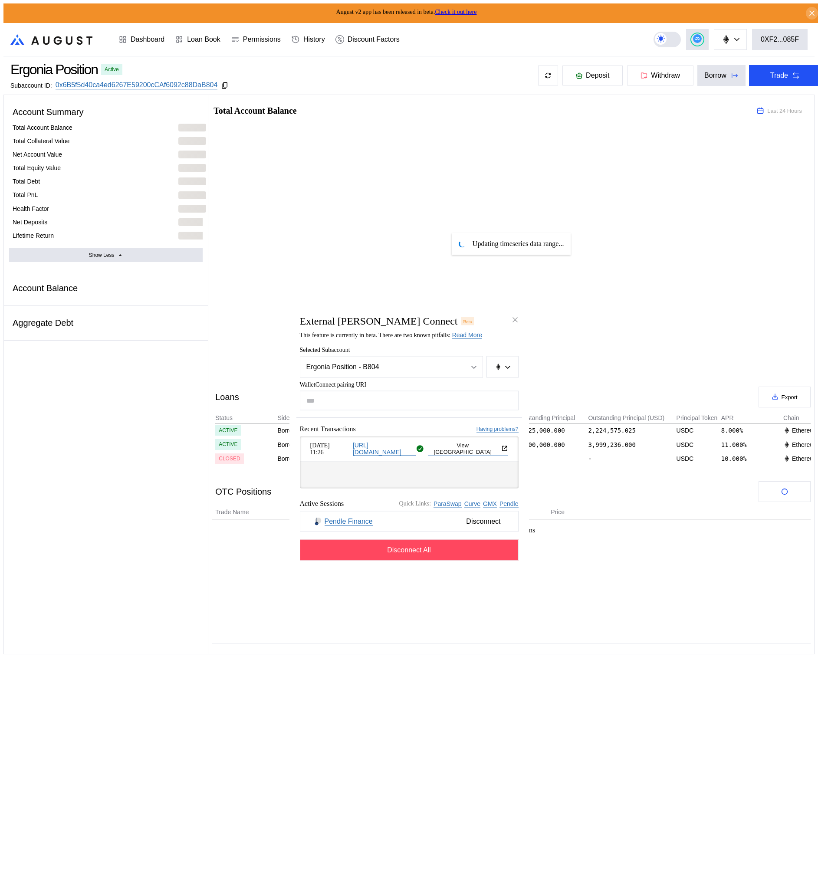 The image size is (818, 873). I want to click on span: Trade Name, so click(232, 512).